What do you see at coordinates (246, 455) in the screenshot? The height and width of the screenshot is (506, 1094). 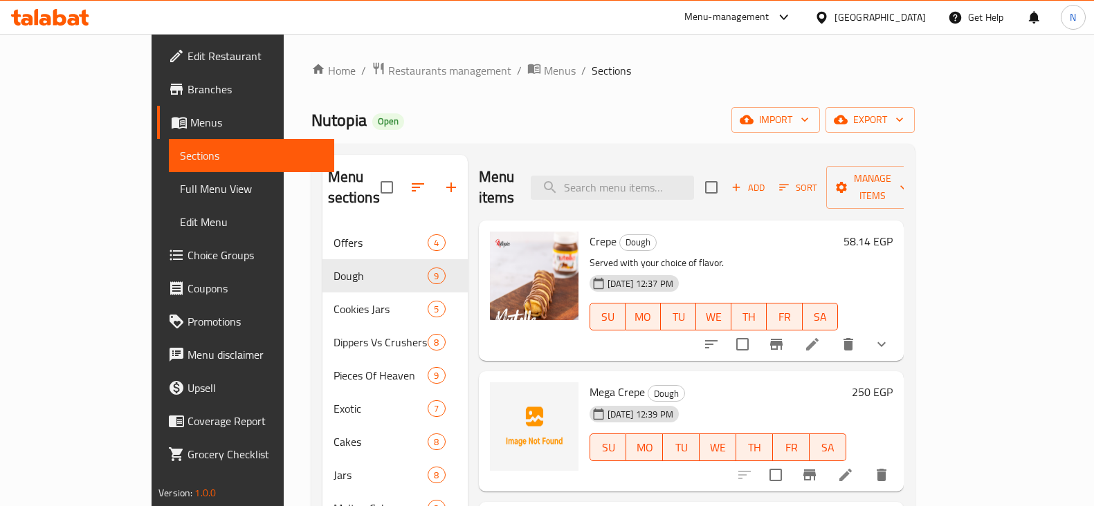 I see `a: Grocery Checklist` at bounding box center [246, 455].